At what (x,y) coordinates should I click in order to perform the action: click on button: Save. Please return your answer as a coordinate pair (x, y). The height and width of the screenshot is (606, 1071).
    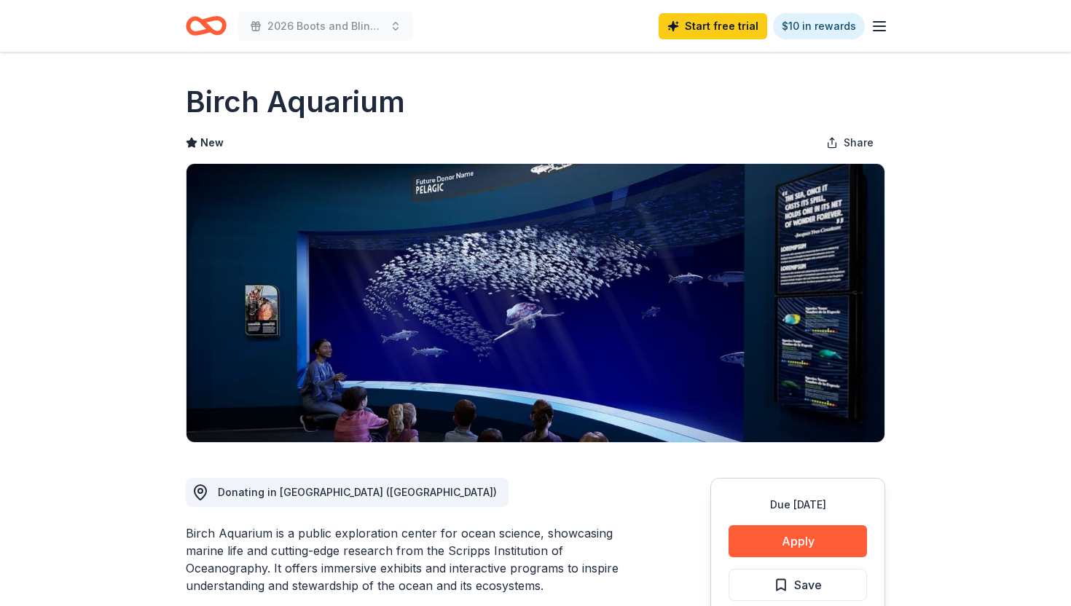
    Looking at the image, I should click on (798, 585).